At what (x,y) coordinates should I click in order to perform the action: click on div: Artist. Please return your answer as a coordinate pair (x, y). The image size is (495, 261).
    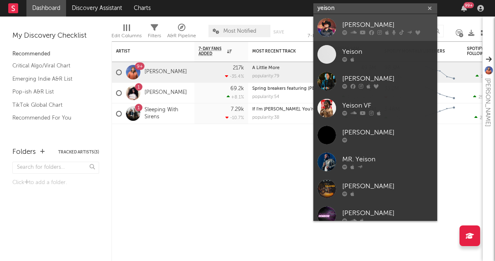
    Looking at the image, I should click on (147, 51).